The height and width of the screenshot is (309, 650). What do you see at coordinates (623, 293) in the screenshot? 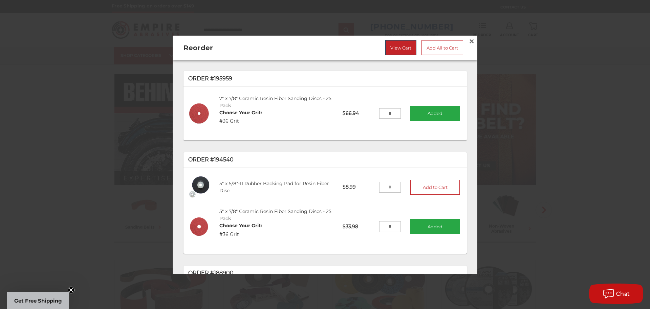
I see `span: Chat` at bounding box center [623, 293].